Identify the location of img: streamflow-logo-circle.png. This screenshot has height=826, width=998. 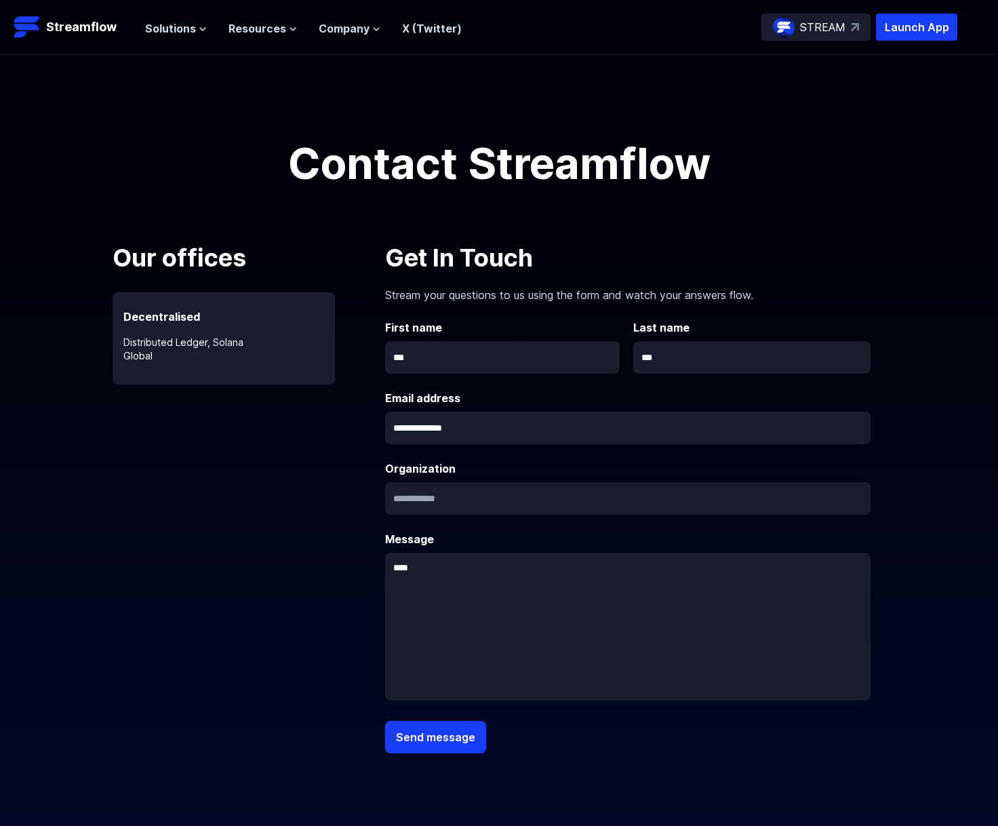
(783, 27).